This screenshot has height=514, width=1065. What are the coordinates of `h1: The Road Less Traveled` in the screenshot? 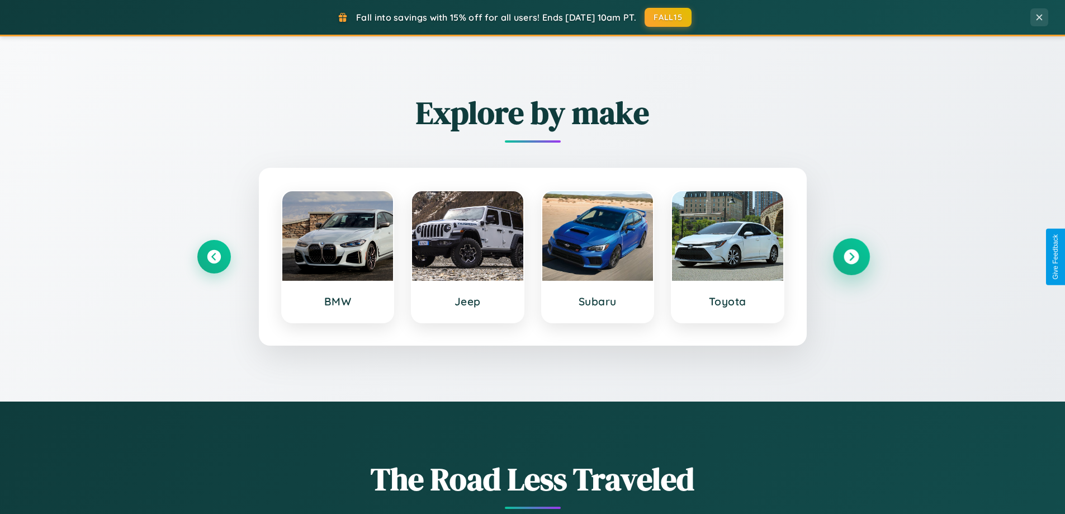 It's located at (533, 479).